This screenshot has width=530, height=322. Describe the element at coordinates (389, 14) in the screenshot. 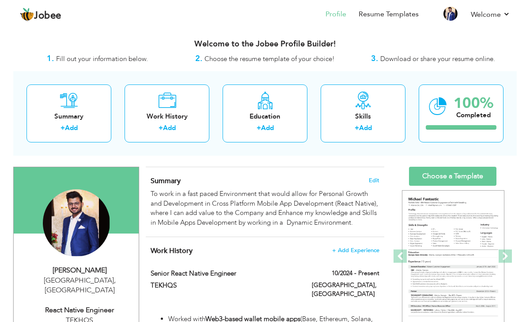

I see `a: Resume Templates` at that location.